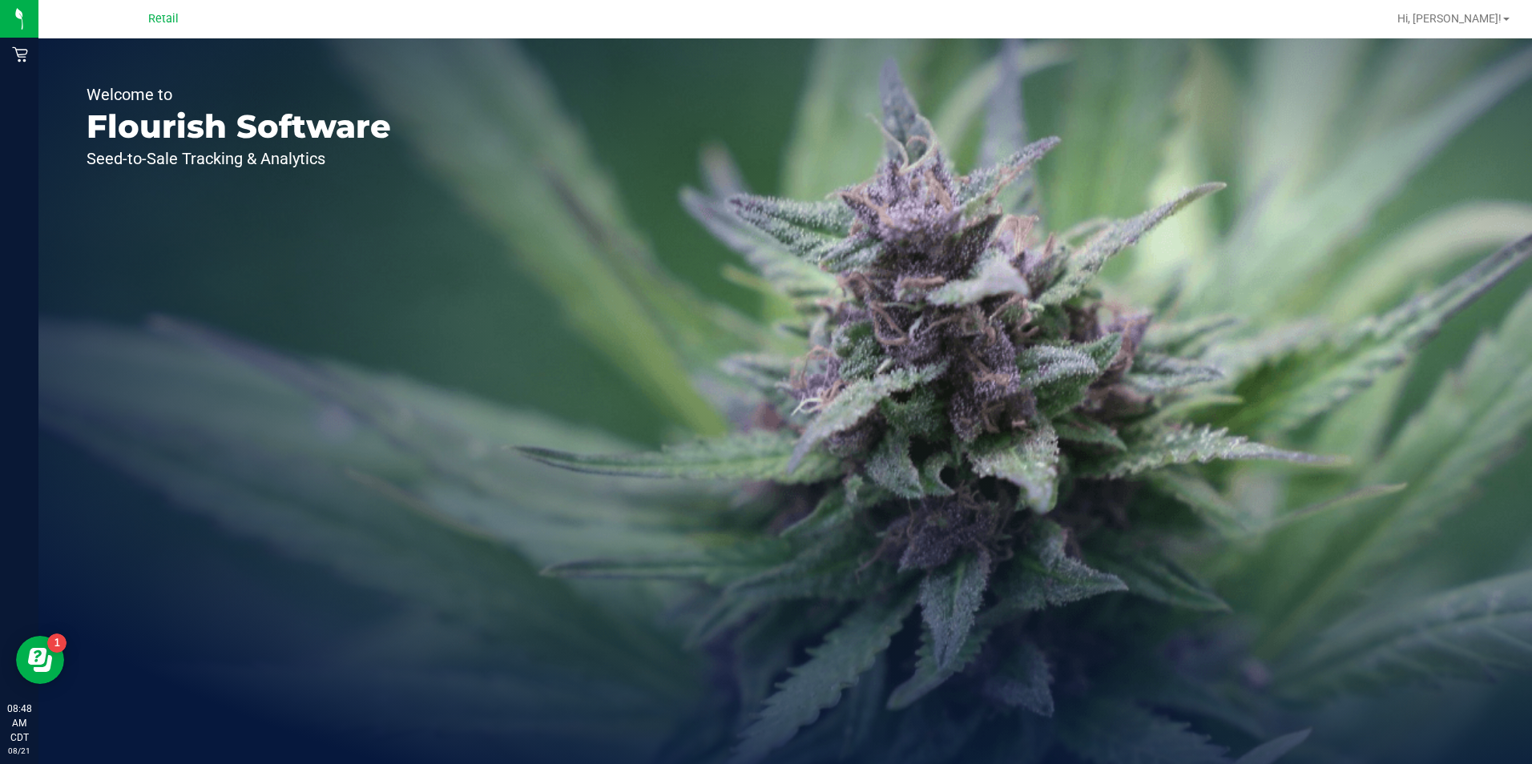 The width and height of the screenshot is (1532, 764). Describe the element at coordinates (239, 159) in the screenshot. I see `p: Seed-to-Sale Tracking & Analytics` at that location.